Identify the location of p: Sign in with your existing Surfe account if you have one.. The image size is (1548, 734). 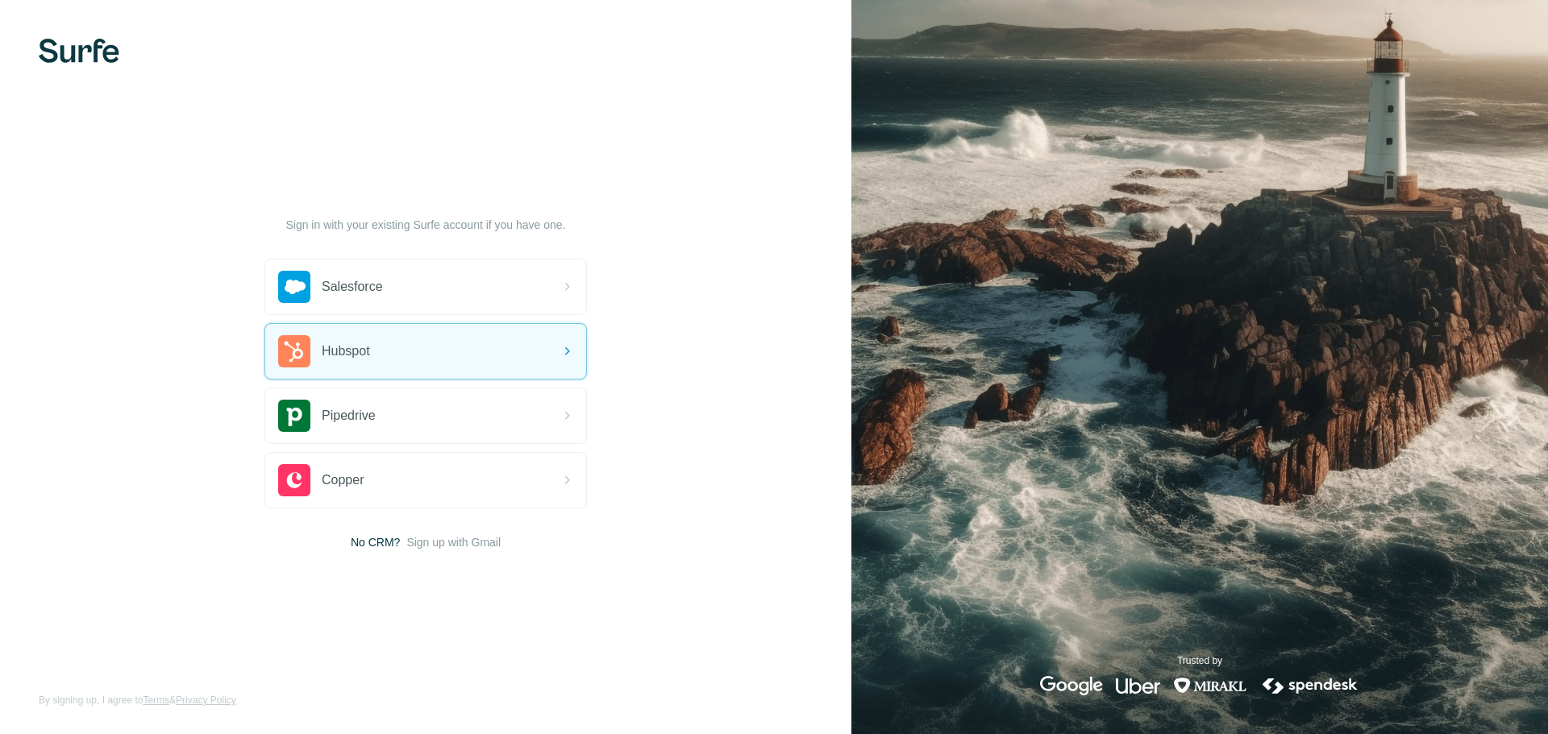
(425, 225).